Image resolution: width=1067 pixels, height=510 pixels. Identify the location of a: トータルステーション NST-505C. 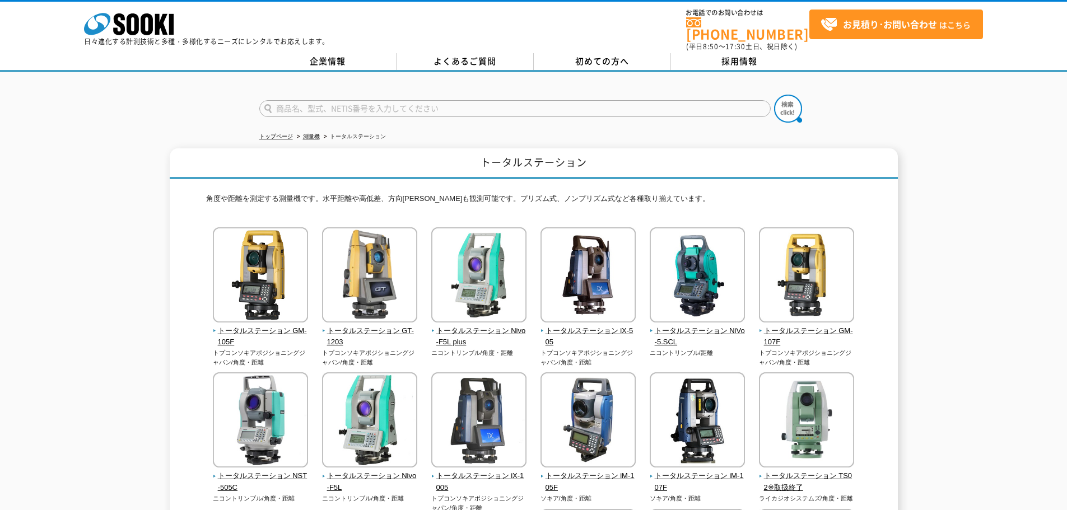
(260, 477).